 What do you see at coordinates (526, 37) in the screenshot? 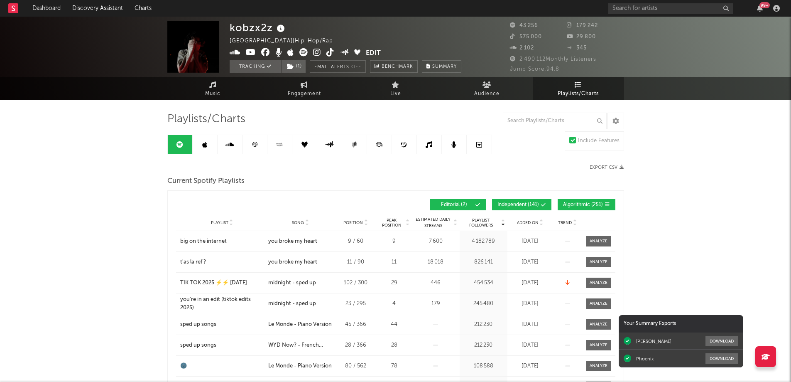
I see `span: 575 000` at bounding box center [526, 37].